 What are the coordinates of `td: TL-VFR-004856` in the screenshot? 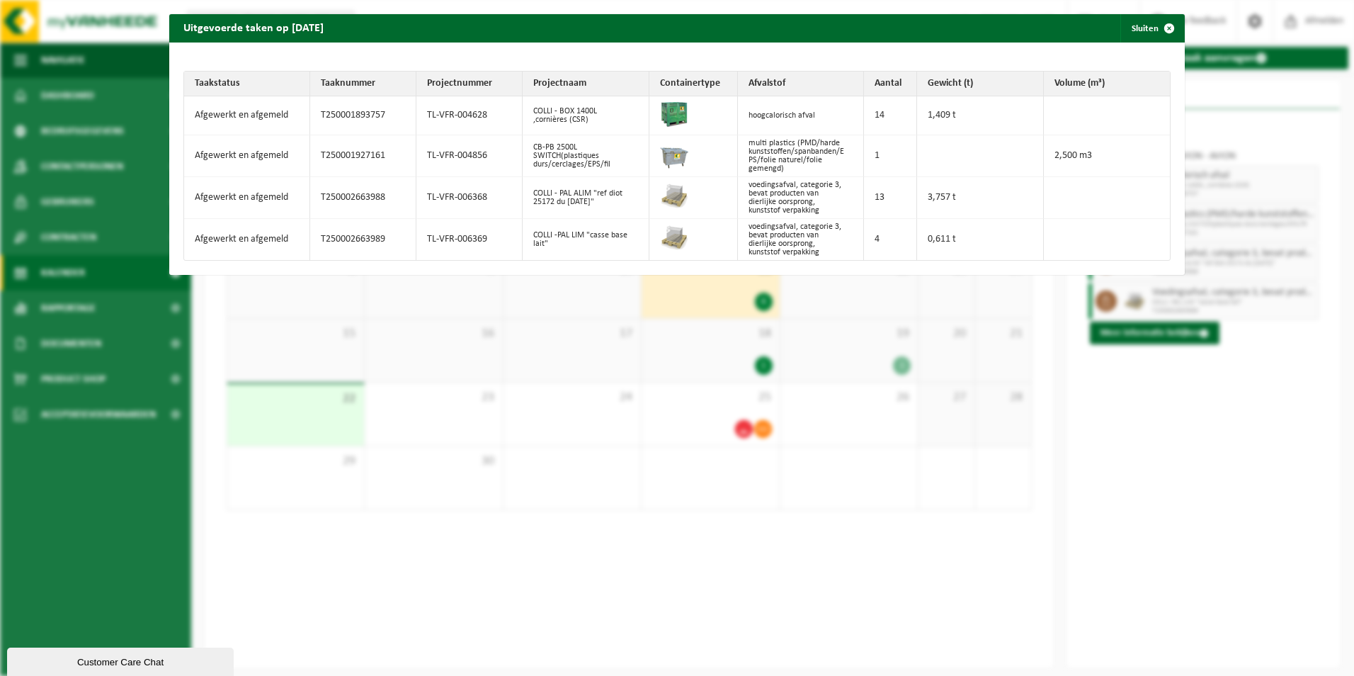 It's located at (469, 156).